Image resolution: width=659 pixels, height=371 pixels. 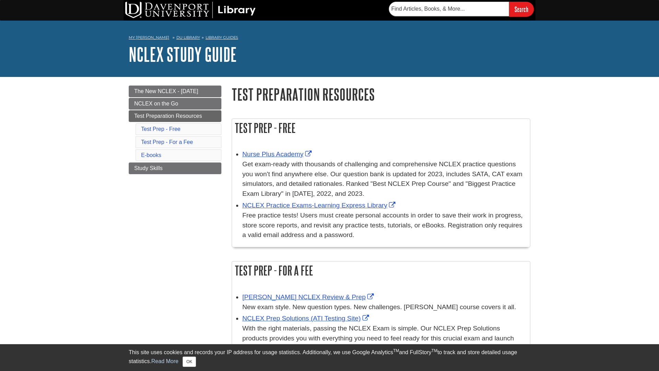 I want to click on a: NCLEX Study Guide, so click(x=183, y=54).